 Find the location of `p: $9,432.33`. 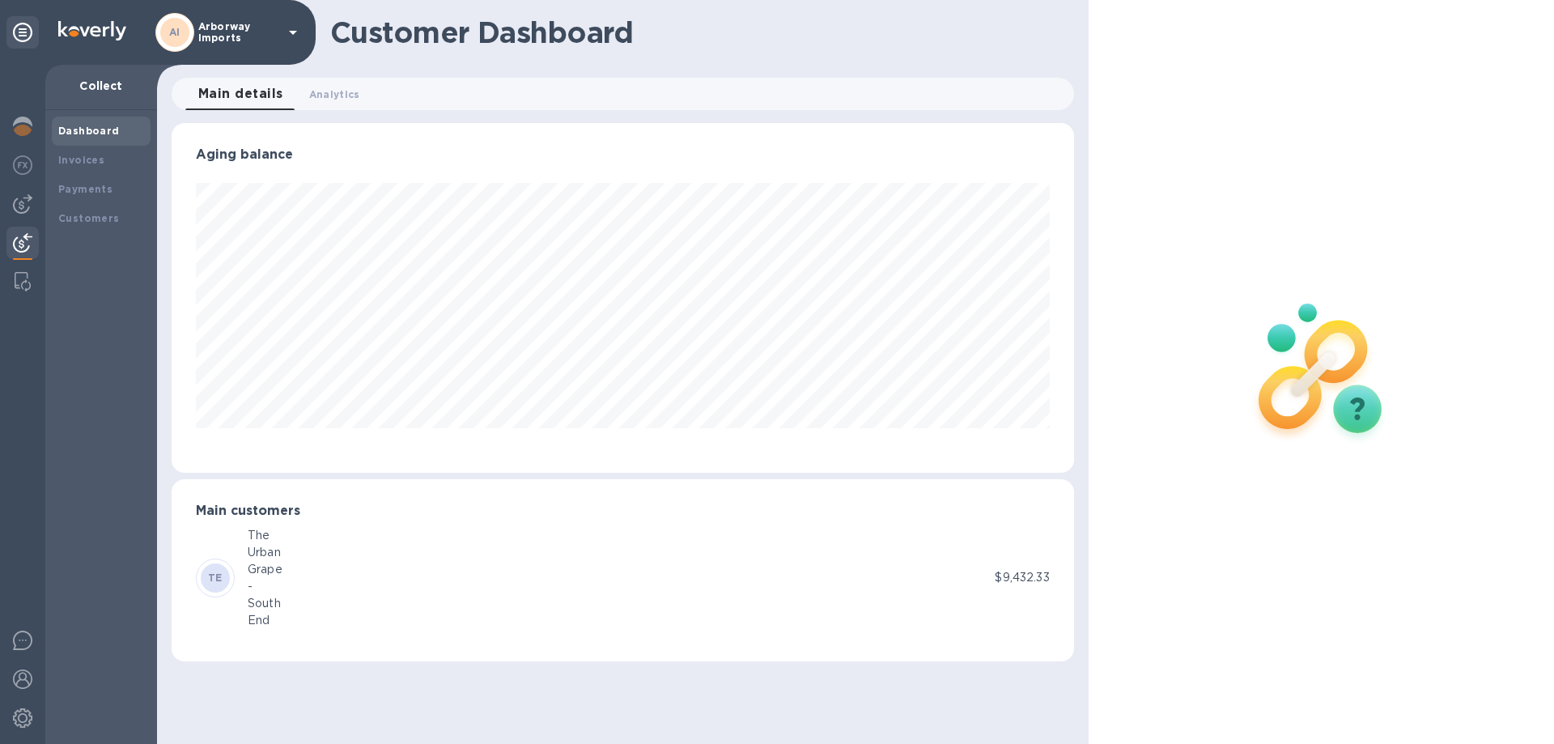

p: $9,432.33 is located at coordinates (1021, 577).